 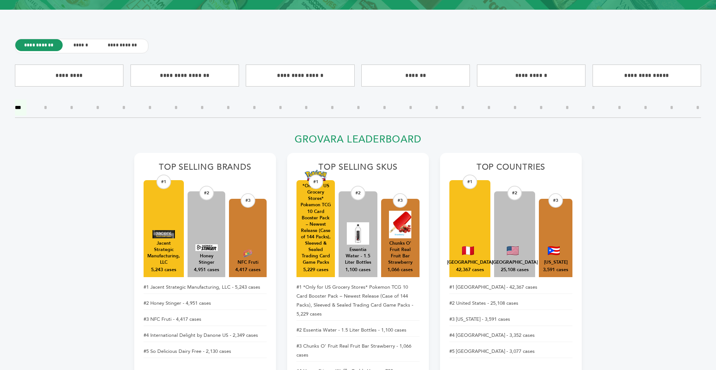 What do you see at coordinates (358, 351) in the screenshot?
I see `li: #3 Chunks O' Fruit Real Fruit Bar Strawberry - 1,066 cases` at bounding box center [358, 351].